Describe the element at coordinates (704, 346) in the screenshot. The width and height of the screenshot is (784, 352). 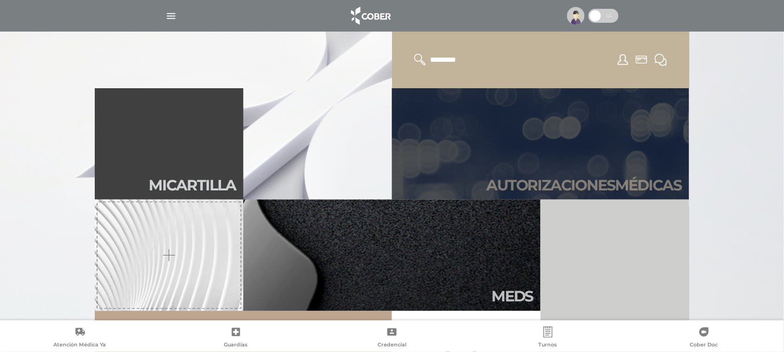
I see `span: Cober Doc` at that location.